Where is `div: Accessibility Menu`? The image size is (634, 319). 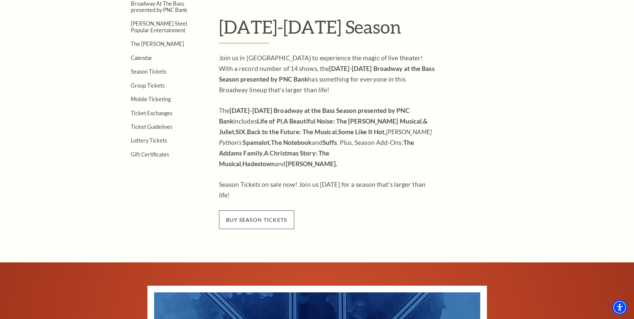 div: Accessibility Menu is located at coordinates (620, 307).